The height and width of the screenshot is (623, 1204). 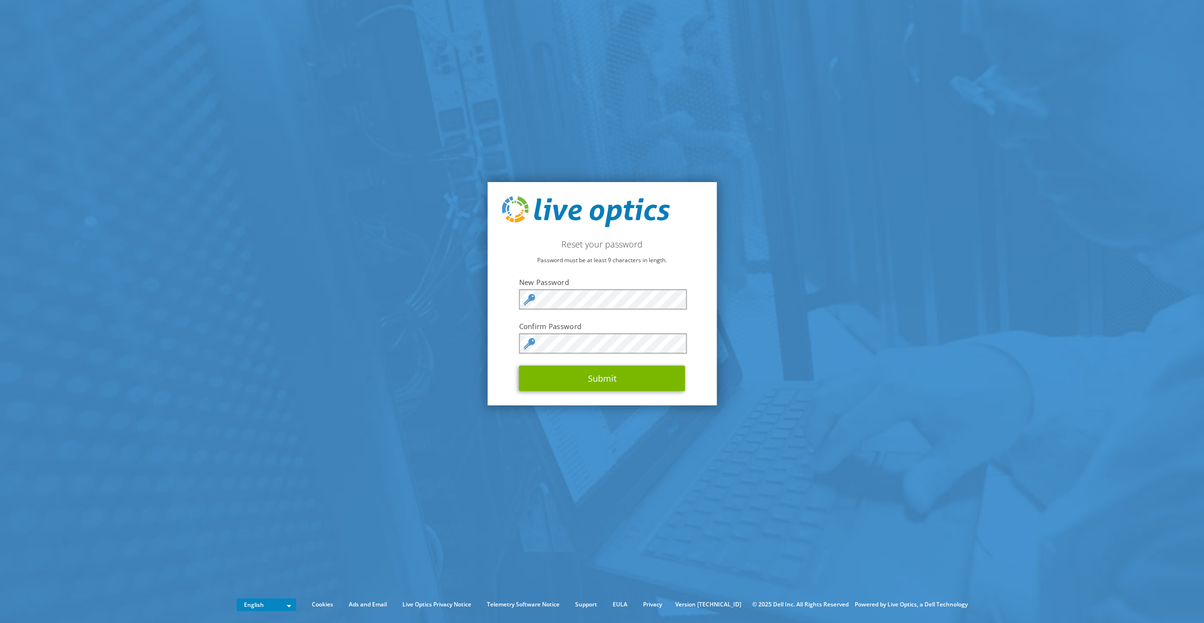 What do you see at coordinates (602, 260) in the screenshot?
I see `p: Password must be at least 9 characters in length.` at bounding box center [602, 260].